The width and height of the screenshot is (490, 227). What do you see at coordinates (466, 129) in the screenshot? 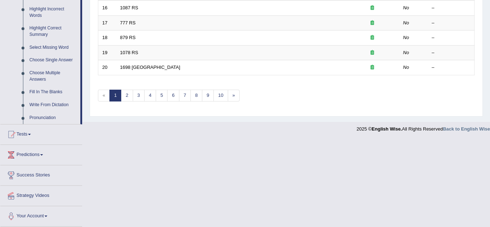
I see `strong: Back to English Wise` at bounding box center [466, 129].